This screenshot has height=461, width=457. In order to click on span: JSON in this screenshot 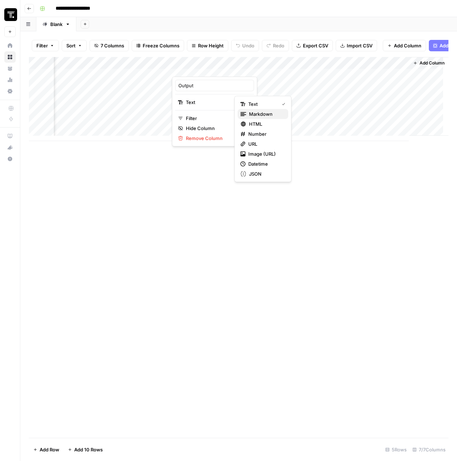, I will do `click(266, 174)`.